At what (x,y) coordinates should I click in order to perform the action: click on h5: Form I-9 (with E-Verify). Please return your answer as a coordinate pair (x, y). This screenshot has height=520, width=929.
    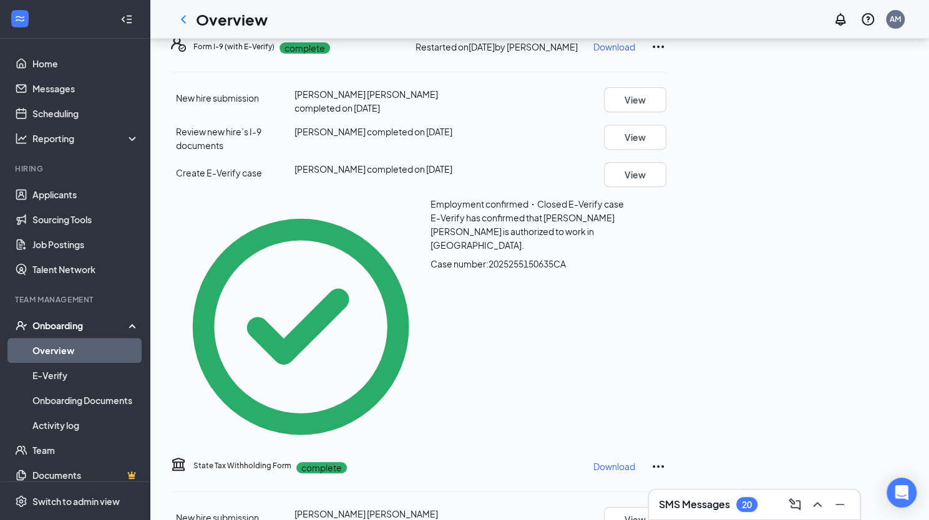
    Looking at the image, I should click on (234, 47).